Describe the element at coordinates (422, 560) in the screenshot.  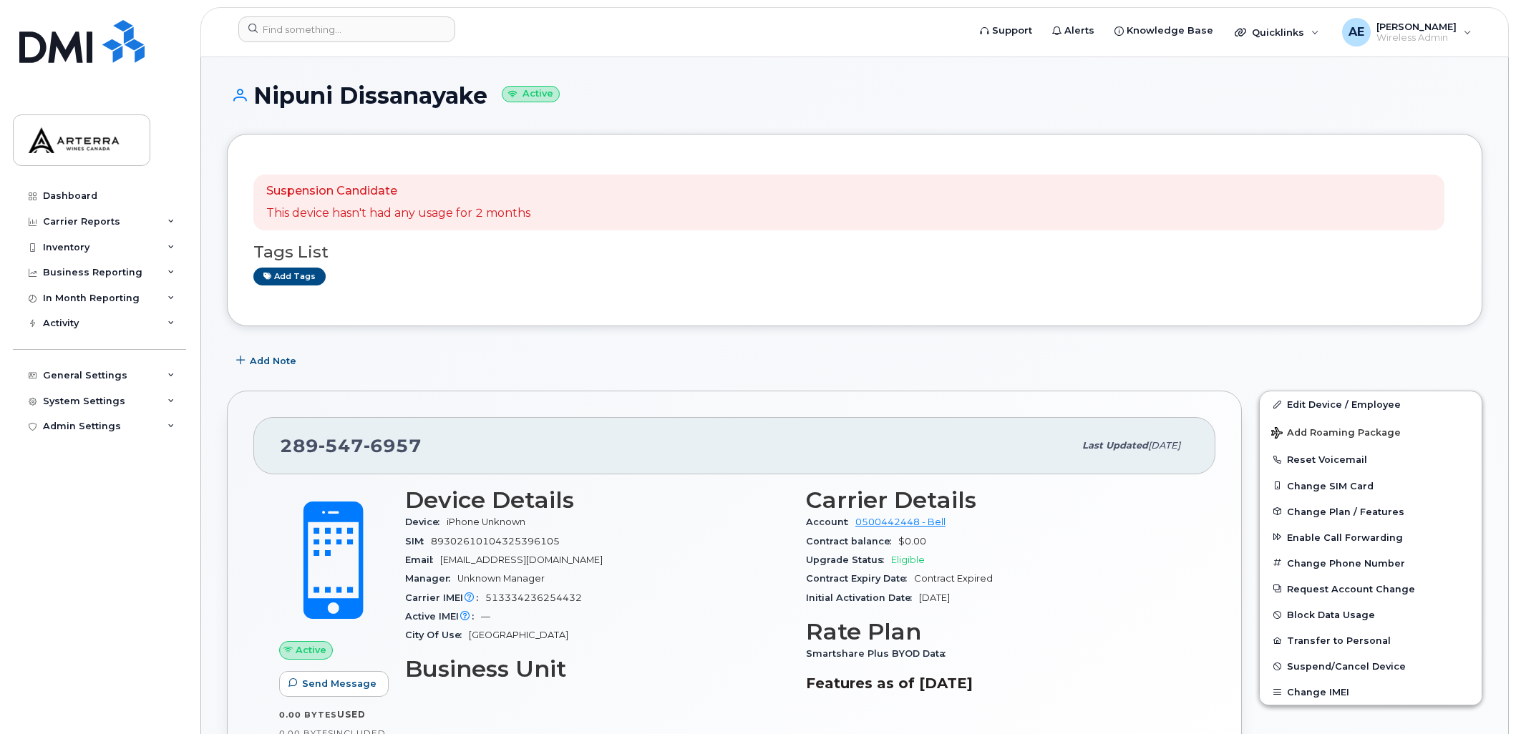
I see `span: Email` at that location.